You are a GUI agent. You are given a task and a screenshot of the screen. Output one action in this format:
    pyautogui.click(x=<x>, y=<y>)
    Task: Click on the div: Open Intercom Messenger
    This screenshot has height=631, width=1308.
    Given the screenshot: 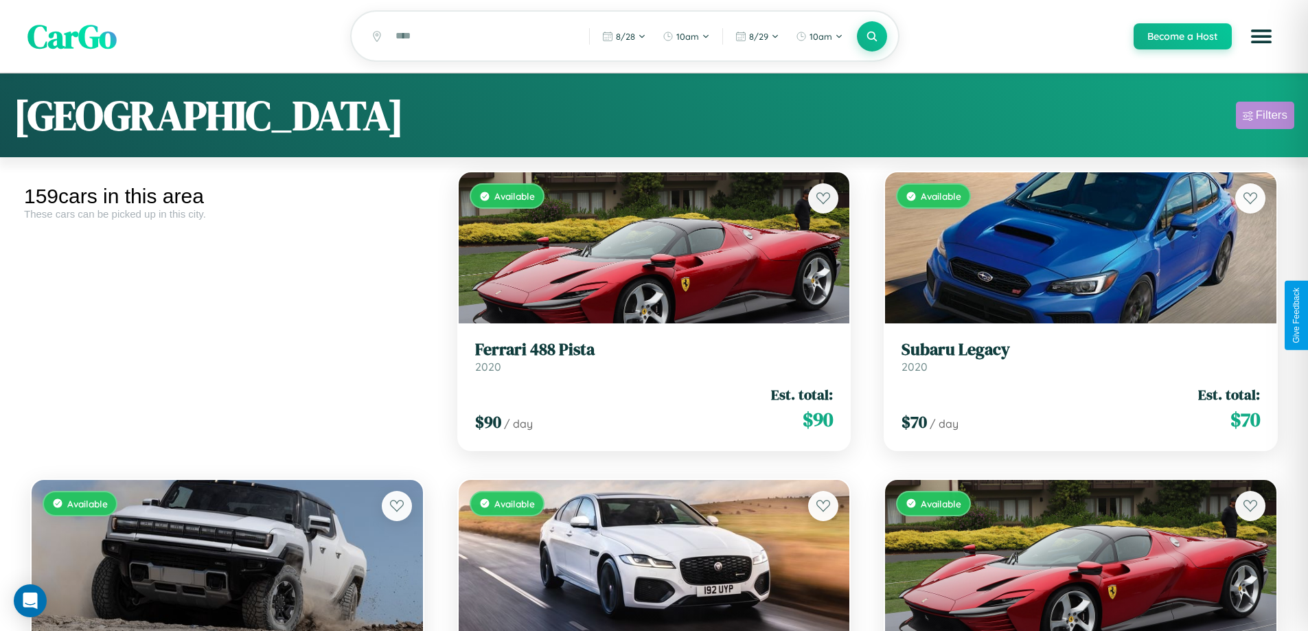 What is the action you would take?
    pyautogui.click(x=30, y=601)
    